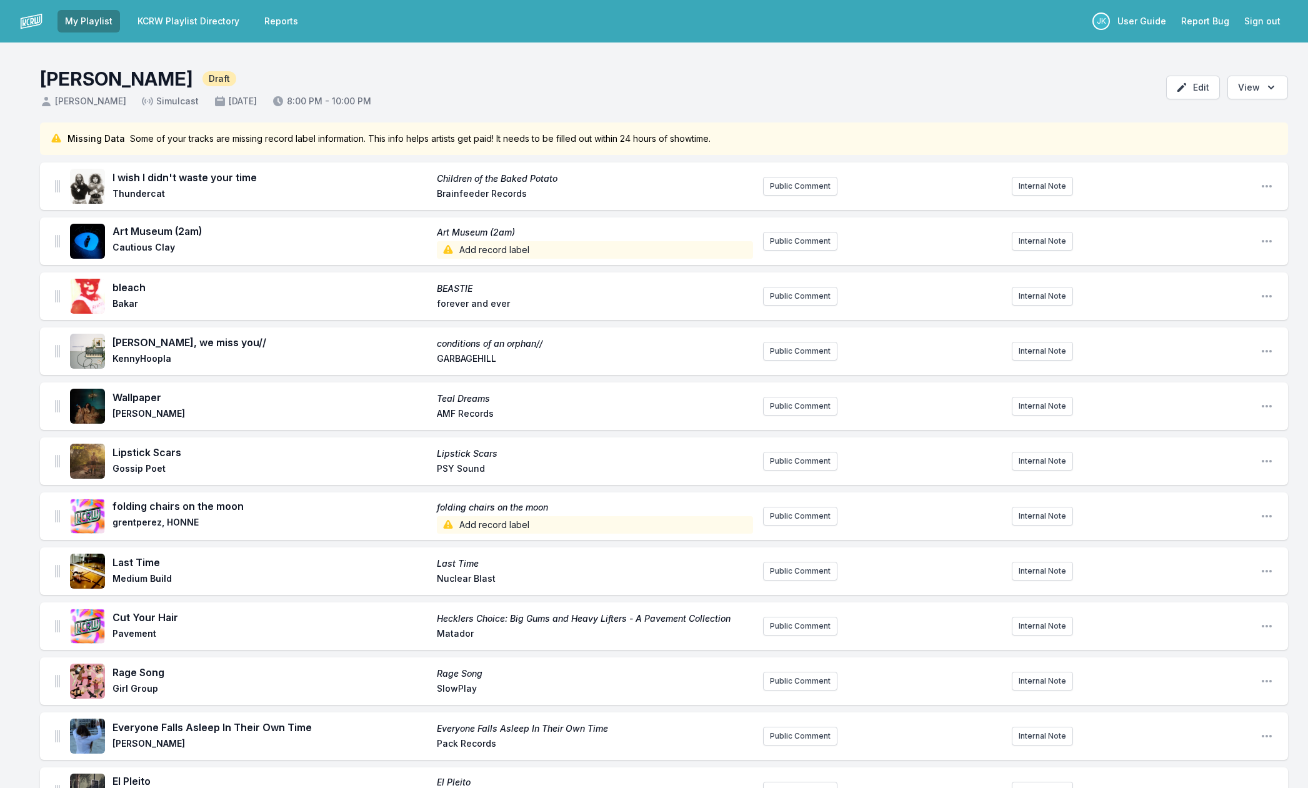 This screenshot has width=1308, height=788. I want to click on span: grentperez, HONNE, so click(271, 525).